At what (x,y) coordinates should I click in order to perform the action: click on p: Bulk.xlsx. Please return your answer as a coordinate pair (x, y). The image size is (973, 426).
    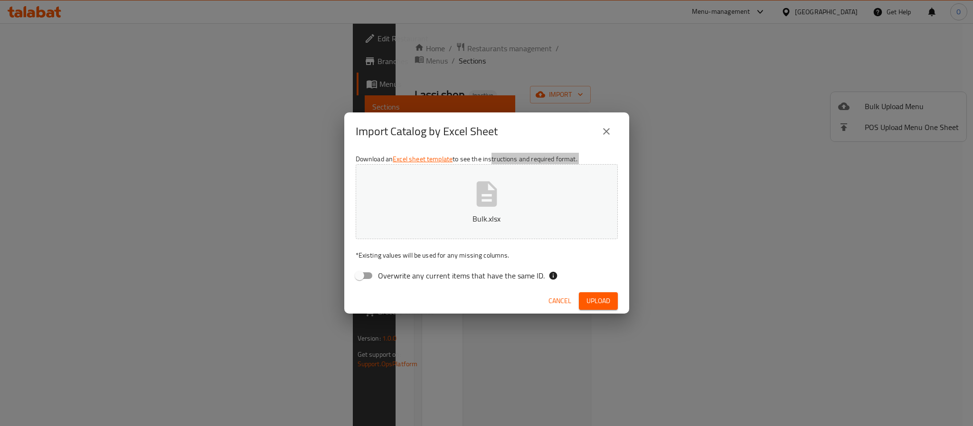
    Looking at the image, I should click on (487, 219).